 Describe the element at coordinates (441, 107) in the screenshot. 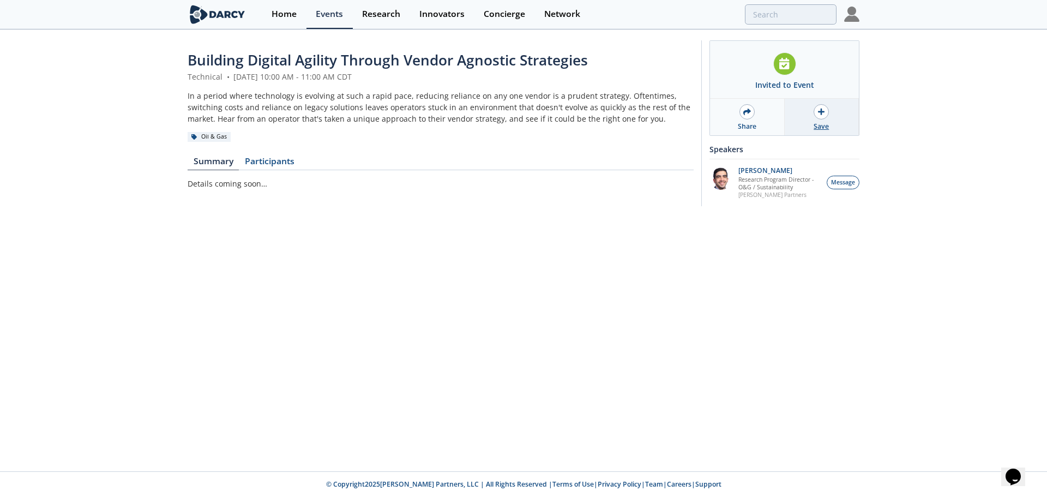

I see `div: In a period where technology is evolving at such a rapid pace, reducing reliance on any one vendo...` at that location.